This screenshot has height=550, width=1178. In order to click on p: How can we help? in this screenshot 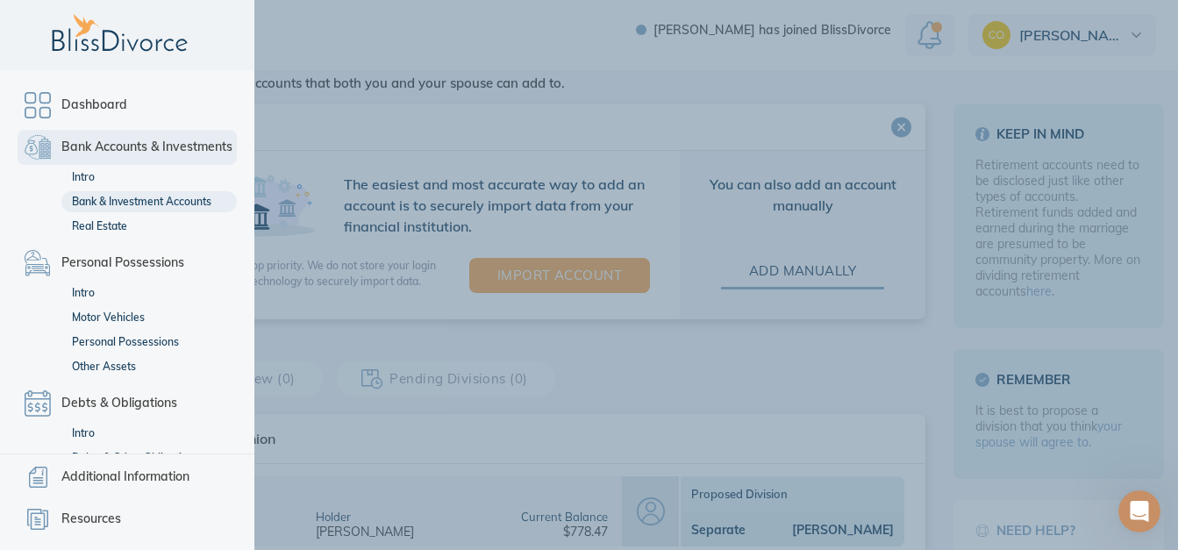, I will do `click(175, 139)`.